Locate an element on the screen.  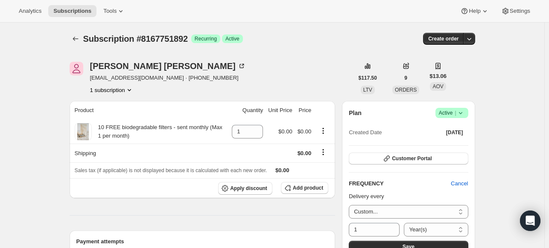
span: 9 is located at coordinates (405, 78).